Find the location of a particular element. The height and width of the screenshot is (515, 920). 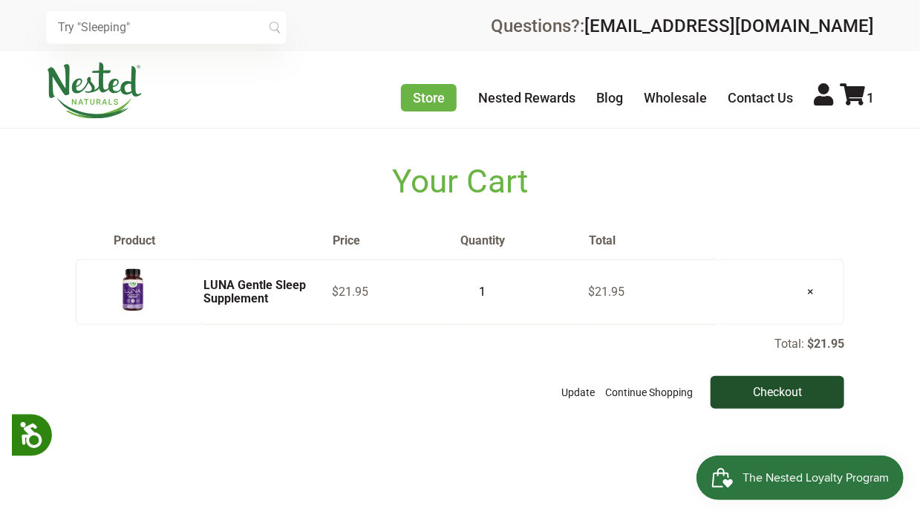

a: Contact Us is located at coordinates (760, 97).